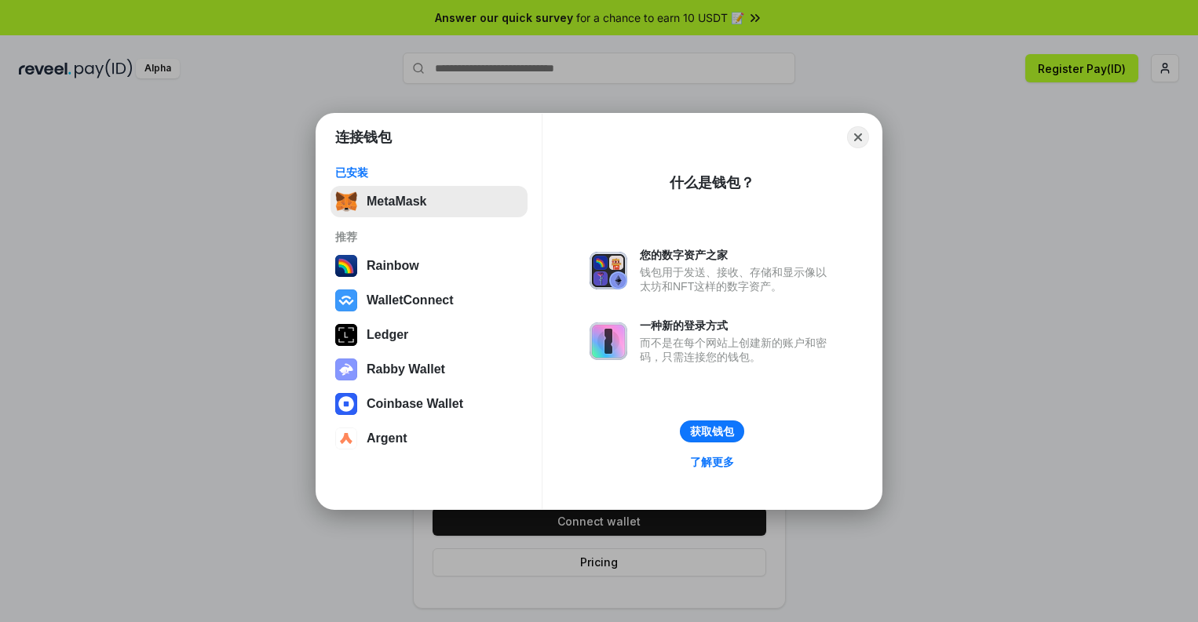 The height and width of the screenshot is (622, 1198). What do you see at coordinates (429, 202) in the screenshot?
I see `button: MetaMask` at bounding box center [429, 202].